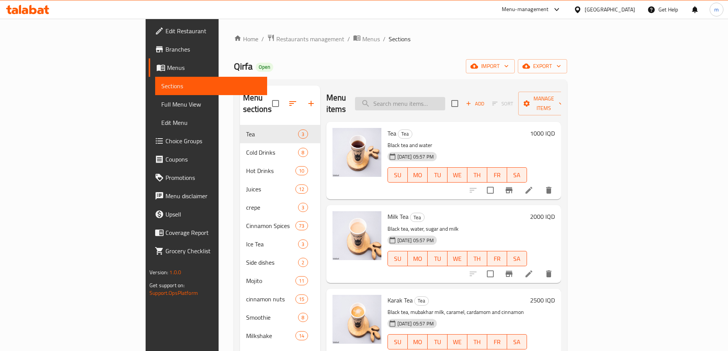 The image size is (728, 351). I want to click on span: Restaurants management, so click(310, 39).